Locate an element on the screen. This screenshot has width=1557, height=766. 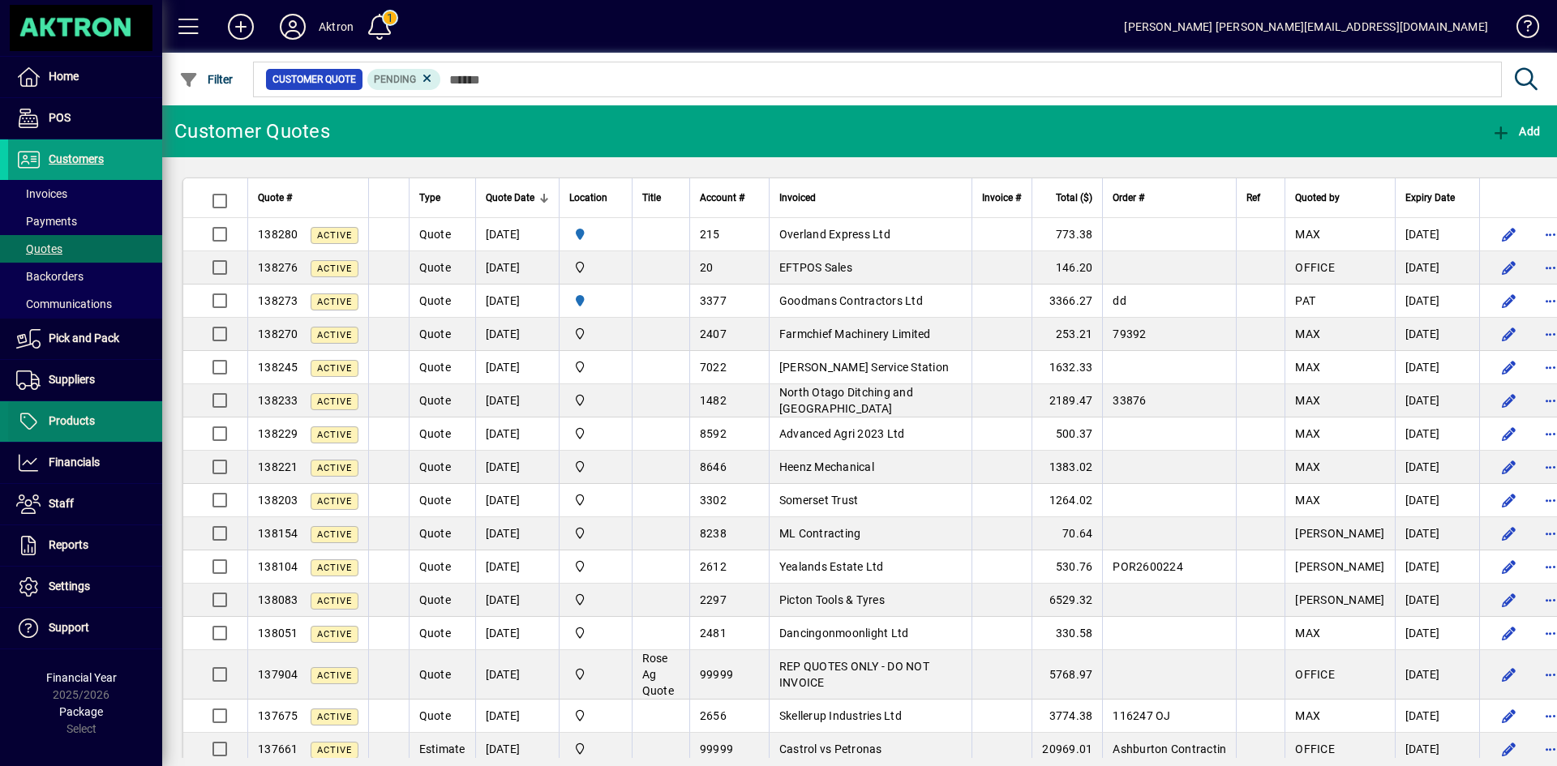
span: Staff is located at coordinates (61, 504).